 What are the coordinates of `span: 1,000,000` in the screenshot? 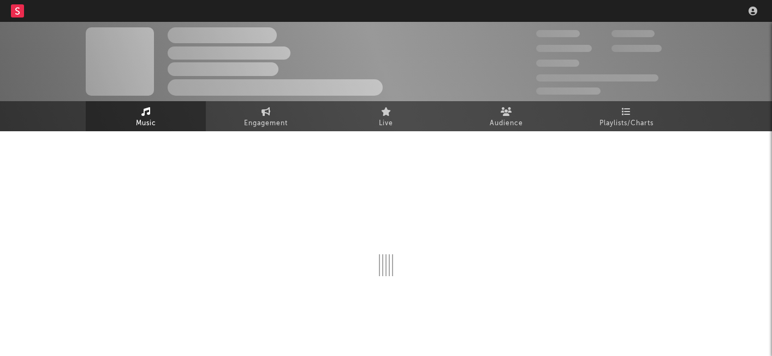 It's located at (637, 48).